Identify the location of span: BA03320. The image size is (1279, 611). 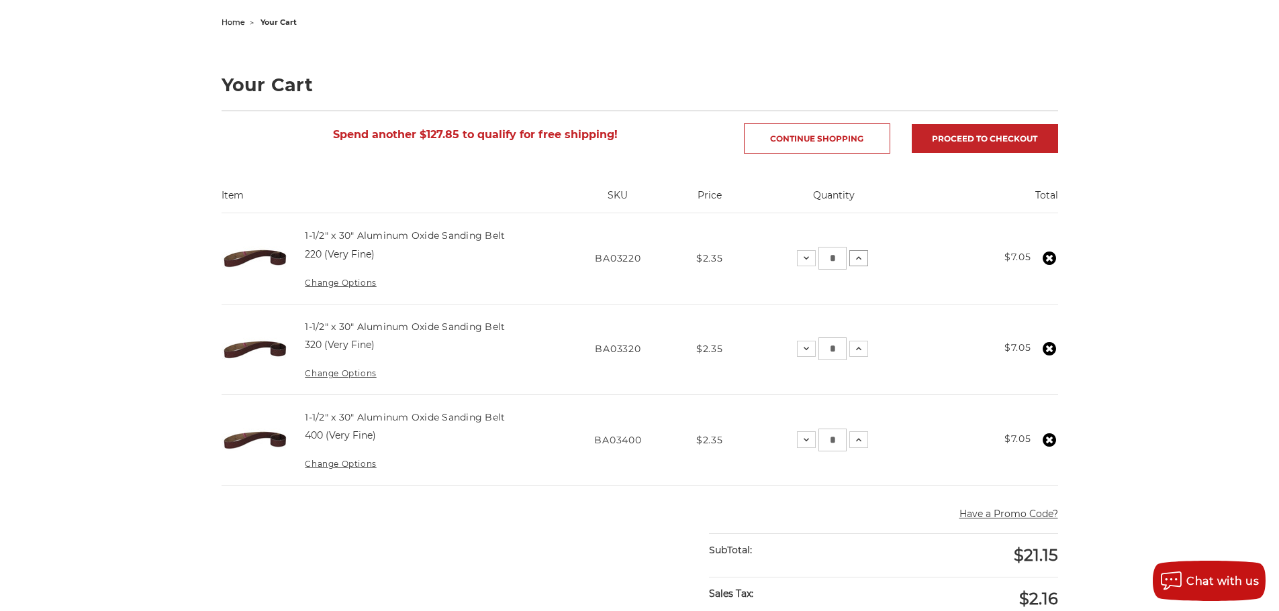
(618, 349).